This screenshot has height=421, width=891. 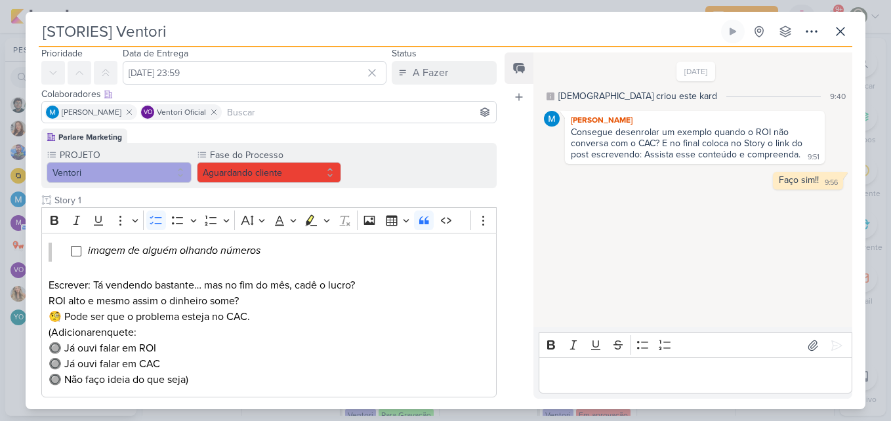 What do you see at coordinates (174, 251) in the screenshot?
I see `span: imagem de alguém olhando números` at bounding box center [174, 251].